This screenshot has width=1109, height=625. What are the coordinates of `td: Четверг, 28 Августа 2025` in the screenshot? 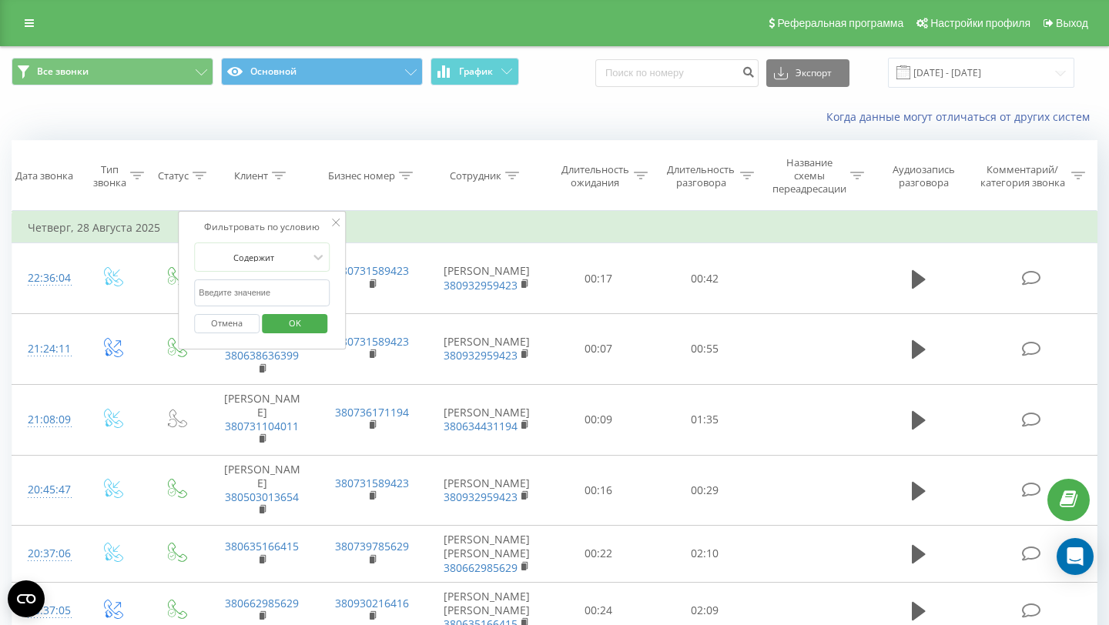 It's located at (554, 228).